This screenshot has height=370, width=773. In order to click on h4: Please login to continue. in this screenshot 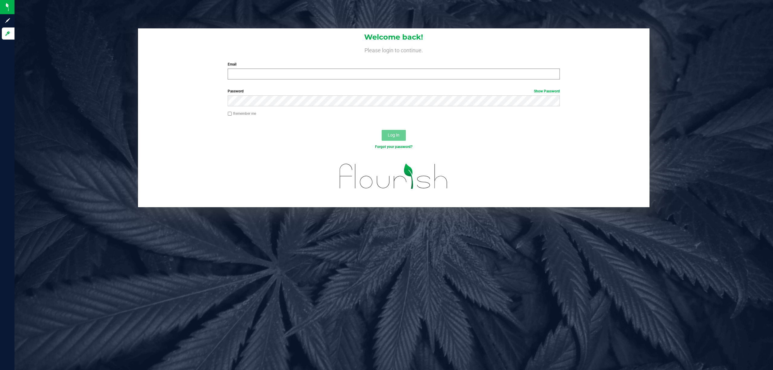, I will do `click(394, 50)`.